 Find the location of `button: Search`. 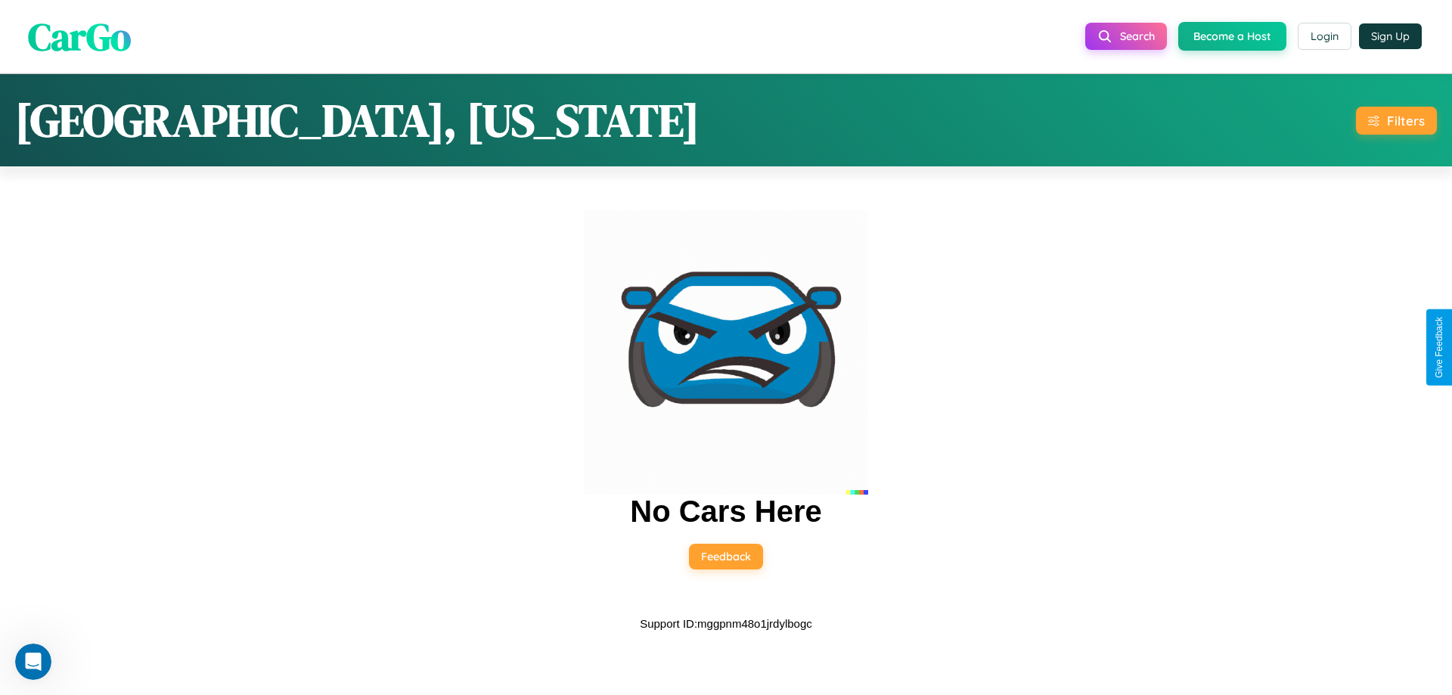

button: Search is located at coordinates (1126, 36).